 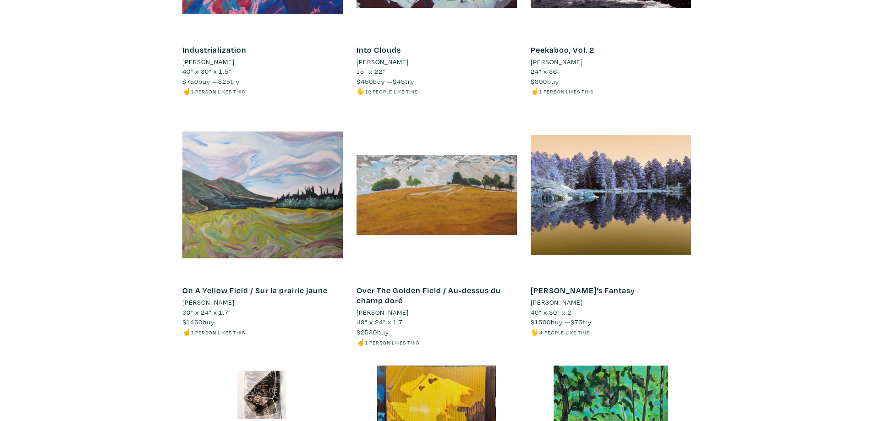 I want to click on span: $750, so click(x=190, y=81).